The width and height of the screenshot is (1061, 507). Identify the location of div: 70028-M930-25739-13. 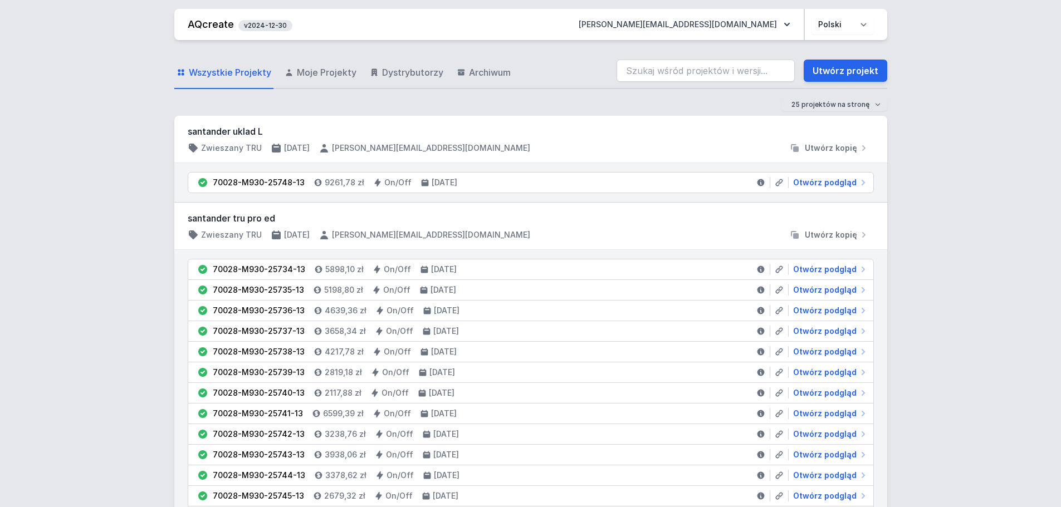
(258, 372).